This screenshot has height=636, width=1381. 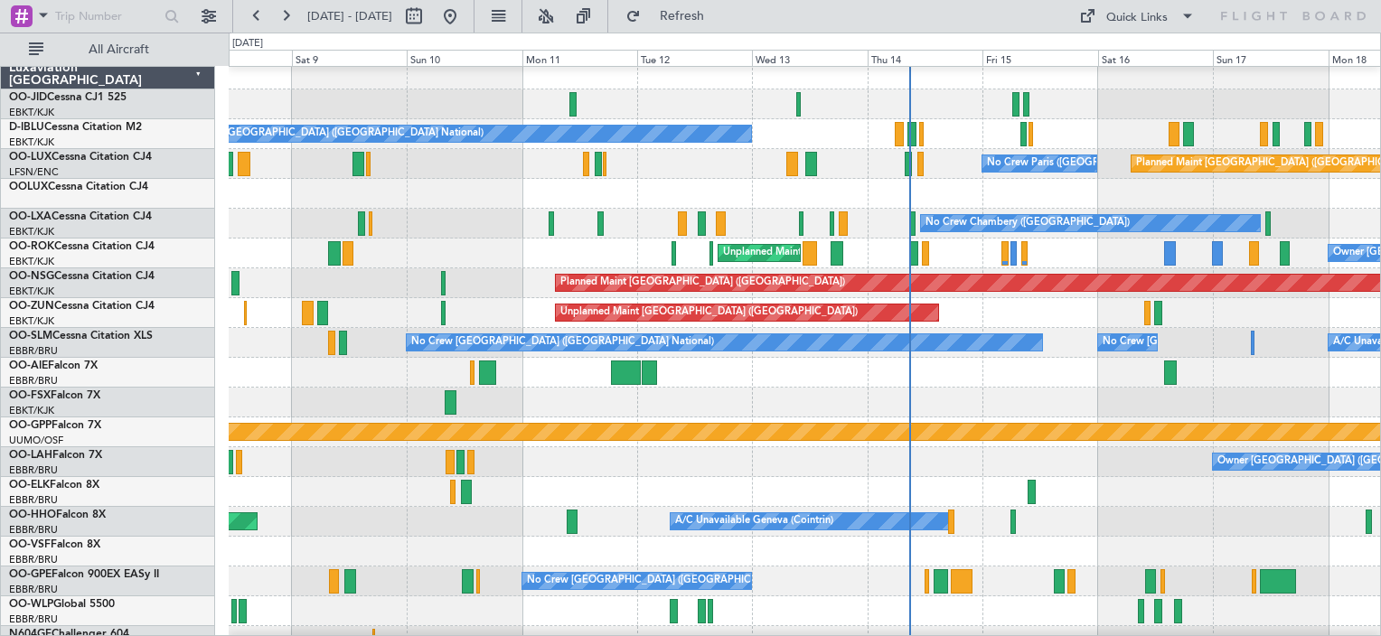 I want to click on div: A/C Unavailable Geneva (Cointrin), so click(x=754, y=522).